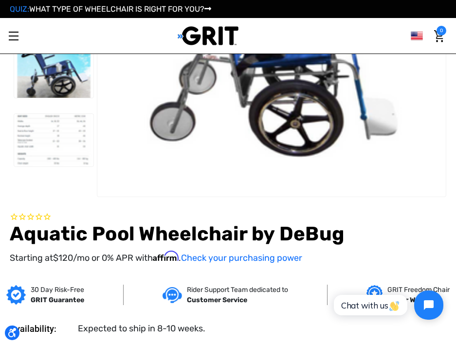  What do you see at coordinates (106, 23) in the screenshot?
I see `button: Open chat widget` at bounding box center [106, 23].